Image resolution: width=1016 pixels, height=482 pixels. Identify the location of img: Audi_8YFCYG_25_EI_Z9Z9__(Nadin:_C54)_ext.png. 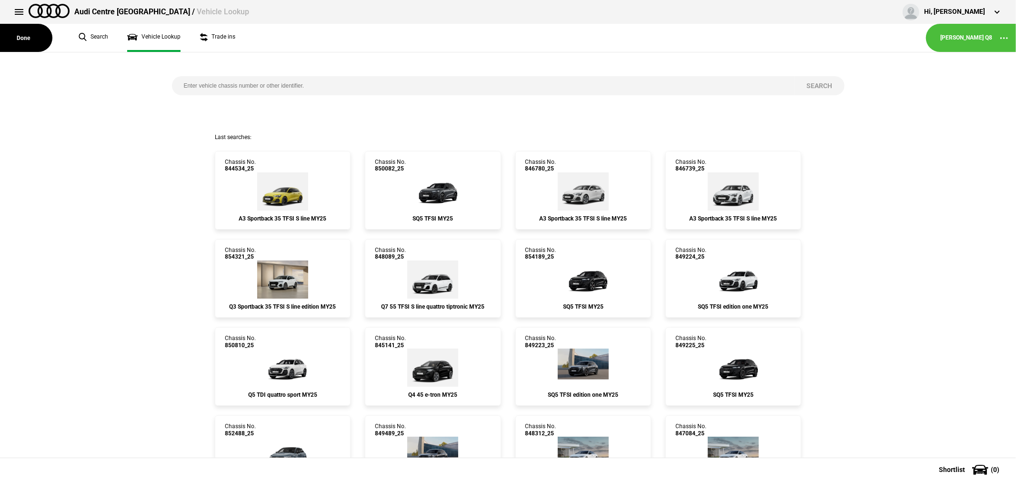
(583, 191).